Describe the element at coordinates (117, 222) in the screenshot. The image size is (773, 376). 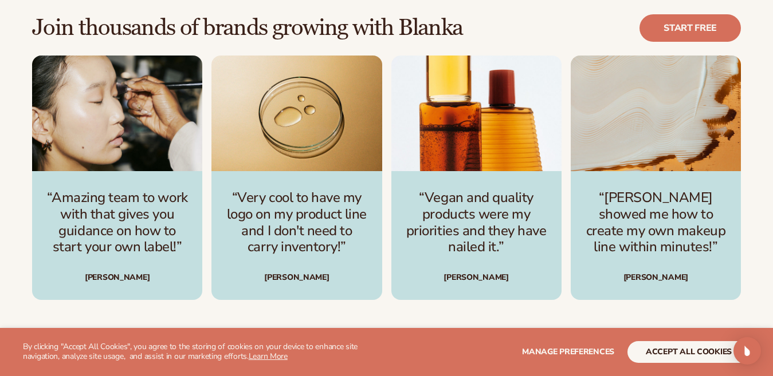
I see `p: “Amazing team to work with that gives you guidance on how to start your own label!”` at that location.